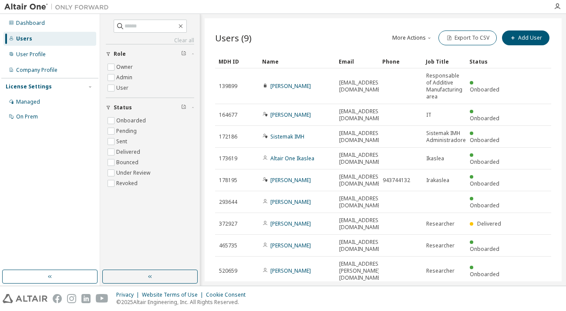  Describe the element at coordinates (57, 298) in the screenshot. I see `img: facebook.svg` at that location.